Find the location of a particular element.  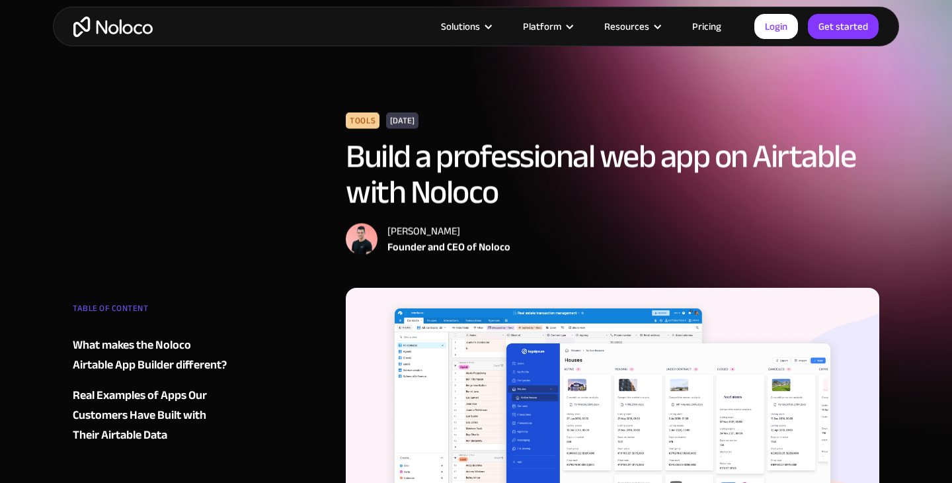

a: What makes the Noloco Airtable App Builder different? is located at coordinates (153, 355).